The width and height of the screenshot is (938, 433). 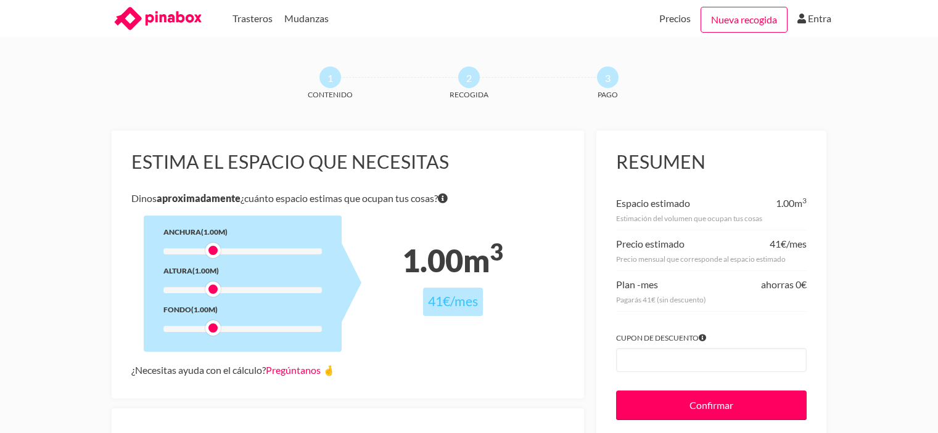 I want to click on span: Si tienes dudas sobre volumen exacto de tus cosas no te preocupes porque nuestro equipo te dirá e..., so click(x=443, y=198).